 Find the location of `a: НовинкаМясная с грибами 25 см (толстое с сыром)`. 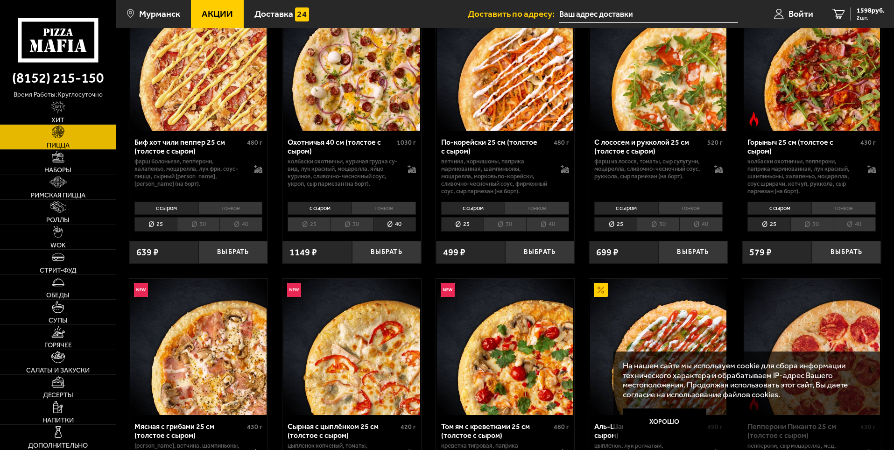

a: НовинкаМясная с грибами 25 см (толстое с сыром) is located at coordinates (198, 347).